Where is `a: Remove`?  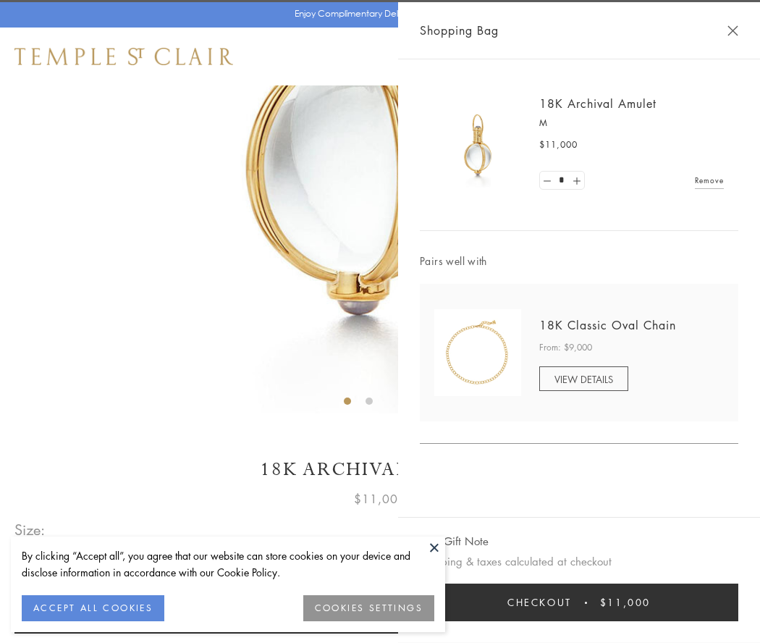
a: Remove is located at coordinates (710, 180).